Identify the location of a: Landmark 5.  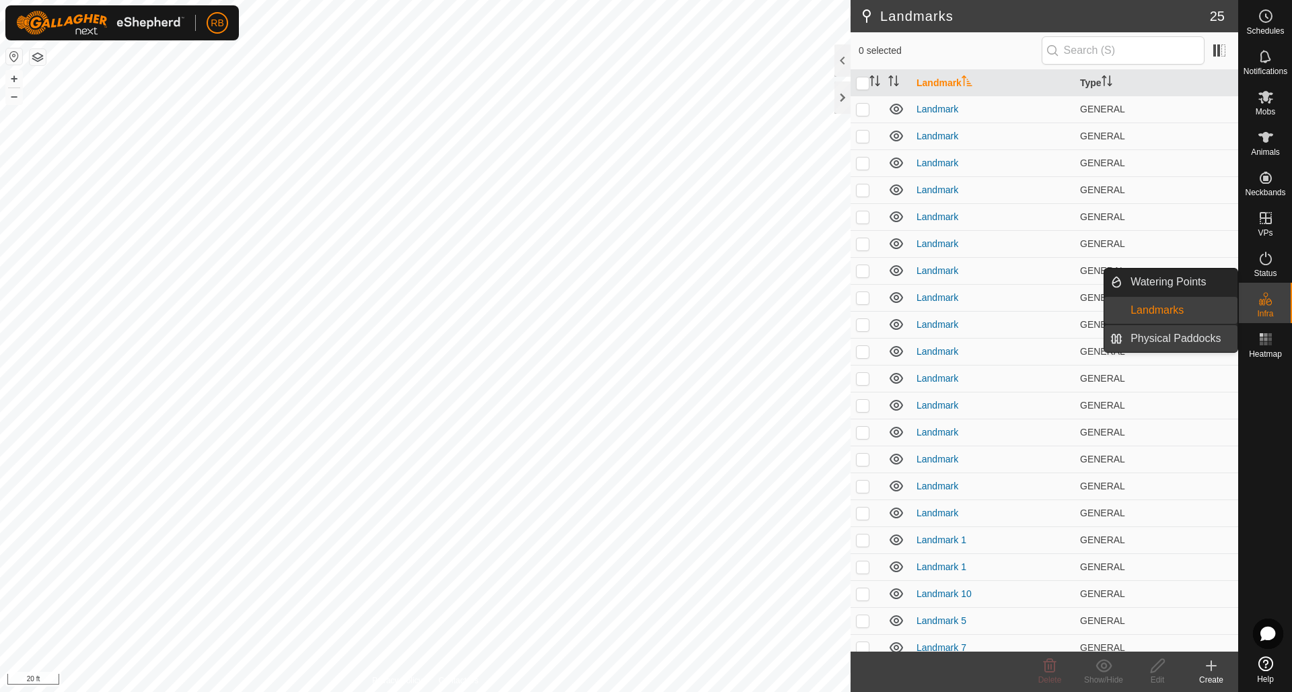
(941, 620).